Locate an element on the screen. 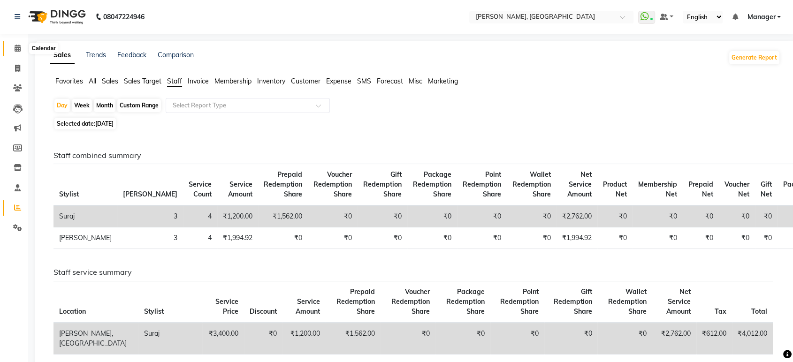  div: Day is located at coordinates (62, 106).